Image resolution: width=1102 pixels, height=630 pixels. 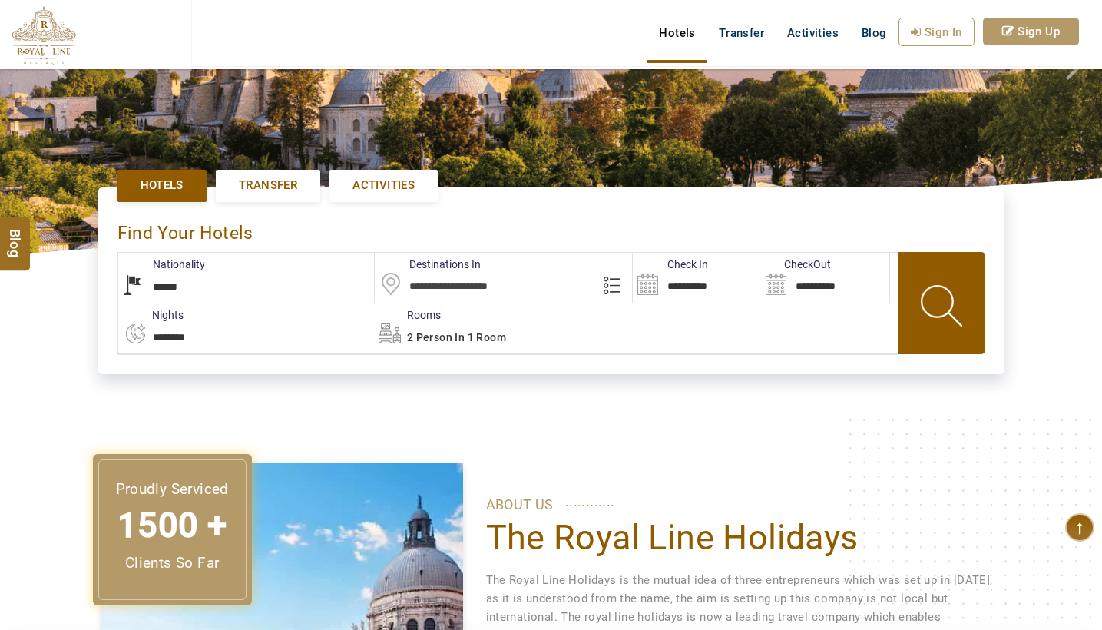 I want to click on label: Nationality, so click(x=161, y=264).